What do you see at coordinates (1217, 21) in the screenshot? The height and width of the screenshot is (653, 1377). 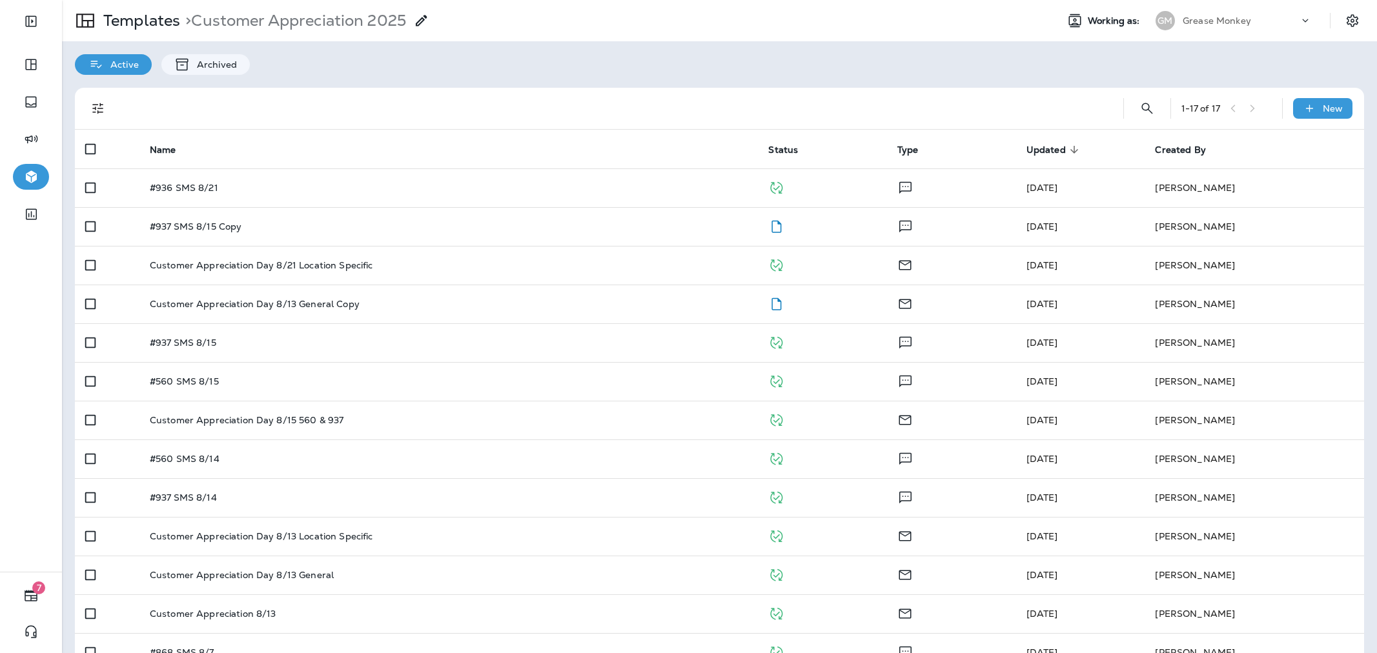 I see `p: Grease Monkey` at bounding box center [1217, 21].